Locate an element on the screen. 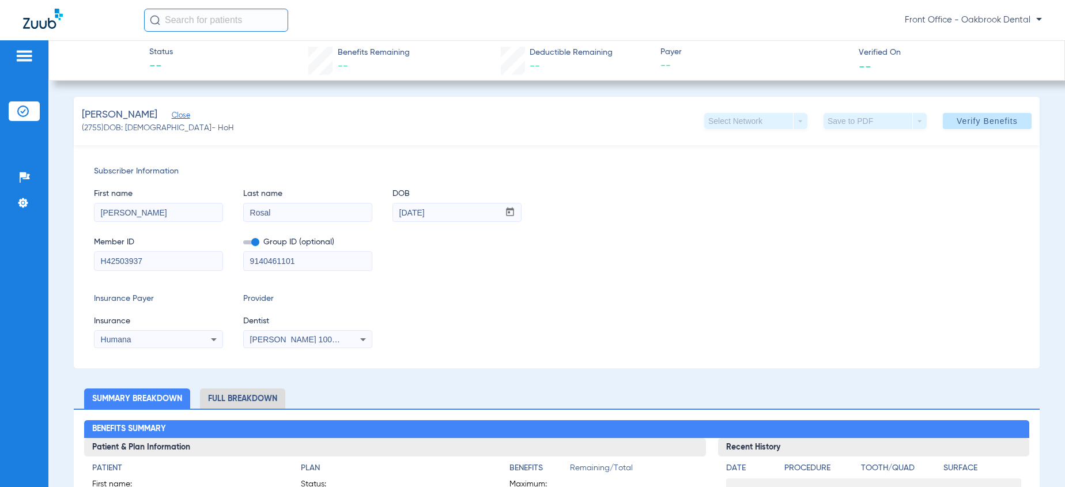 Image resolution: width=1065 pixels, height=487 pixels. h4: Surface is located at coordinates (983, 468).